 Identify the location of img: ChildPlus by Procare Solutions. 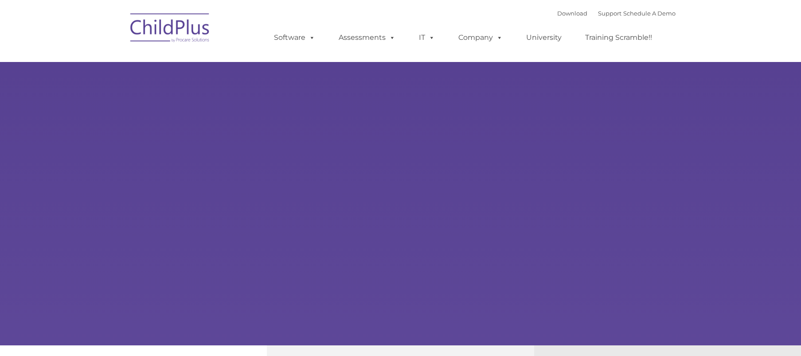
(170, 29).